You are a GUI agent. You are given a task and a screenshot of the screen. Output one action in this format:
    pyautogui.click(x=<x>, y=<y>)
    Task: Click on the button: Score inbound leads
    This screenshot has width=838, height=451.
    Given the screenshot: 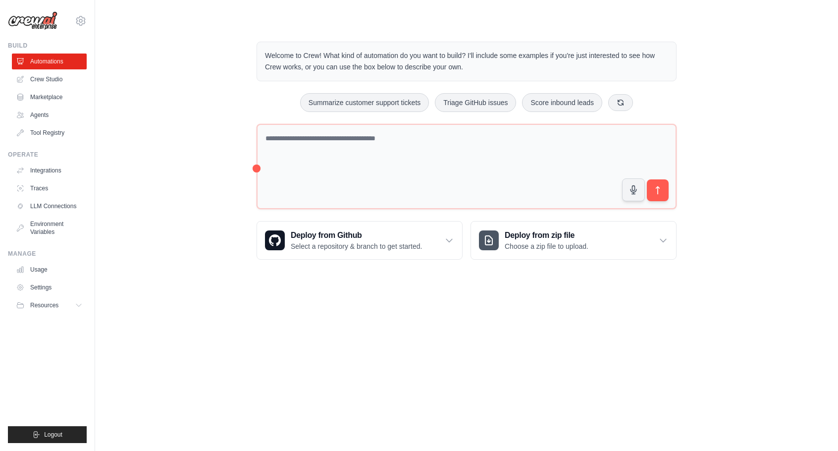 What is the action you would take?
    pyautogui.click(x=562, y=102)
    